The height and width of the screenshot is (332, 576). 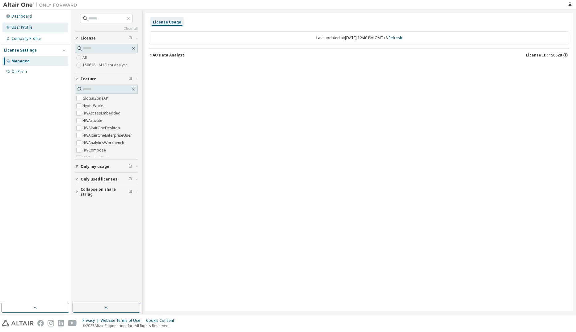 I want to click on div: On Prem, so click(x=19, y=72).